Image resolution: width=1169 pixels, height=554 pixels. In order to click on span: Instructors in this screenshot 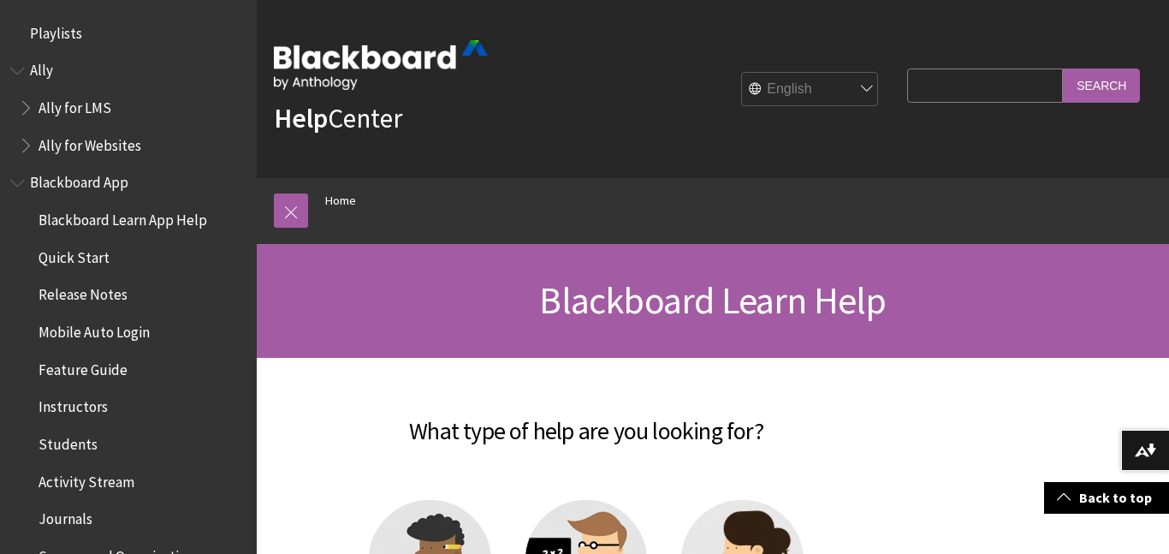, I will do `click(73, 404)`.